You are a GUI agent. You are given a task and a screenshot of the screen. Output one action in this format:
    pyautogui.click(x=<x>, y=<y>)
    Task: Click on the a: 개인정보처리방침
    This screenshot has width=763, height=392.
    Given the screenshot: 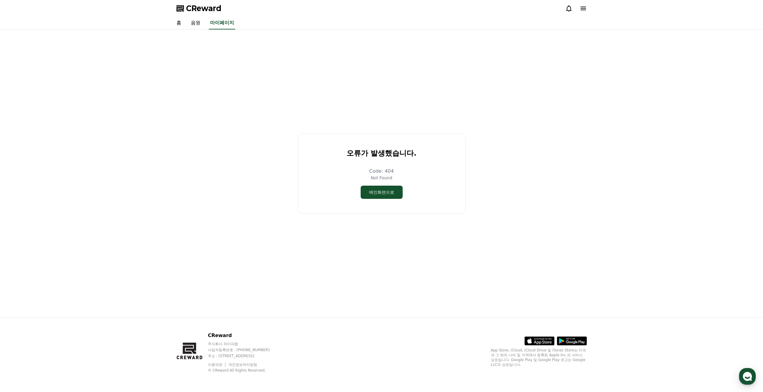 What is the action you would take?
    pyautogui.click(x=243, y=364)
    